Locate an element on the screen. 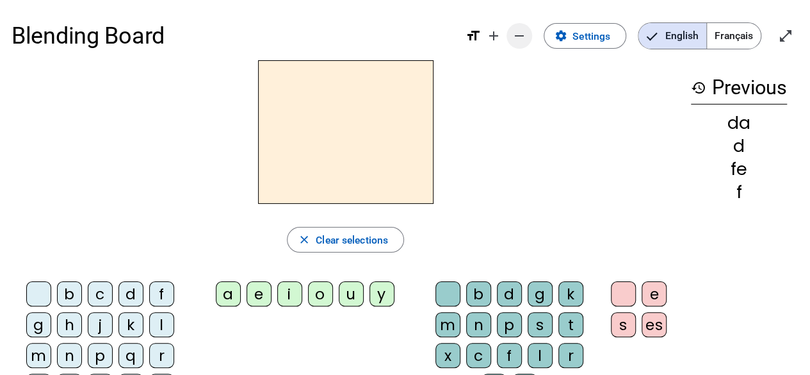 The image size is (810, 375). mat-icon: close is located at coordinates (304, 239).